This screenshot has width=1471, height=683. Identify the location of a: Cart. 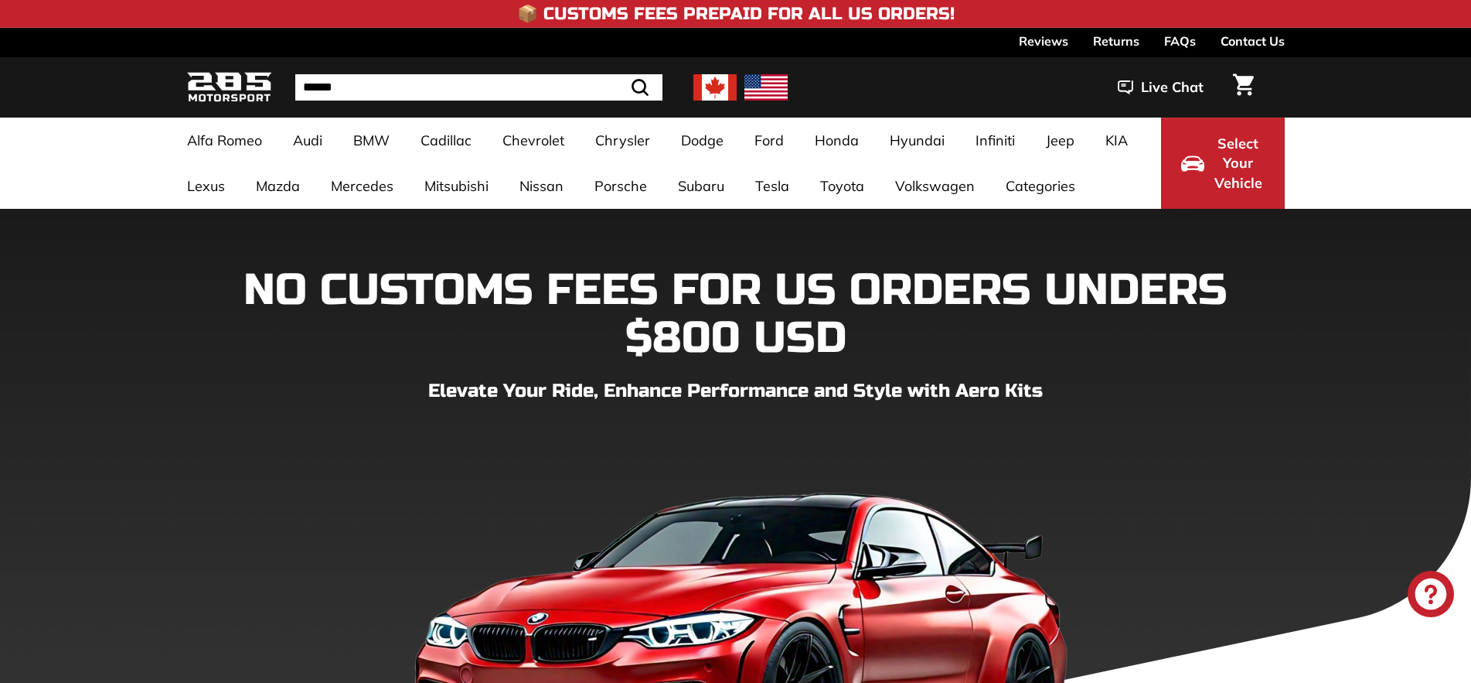
(1243, 87).